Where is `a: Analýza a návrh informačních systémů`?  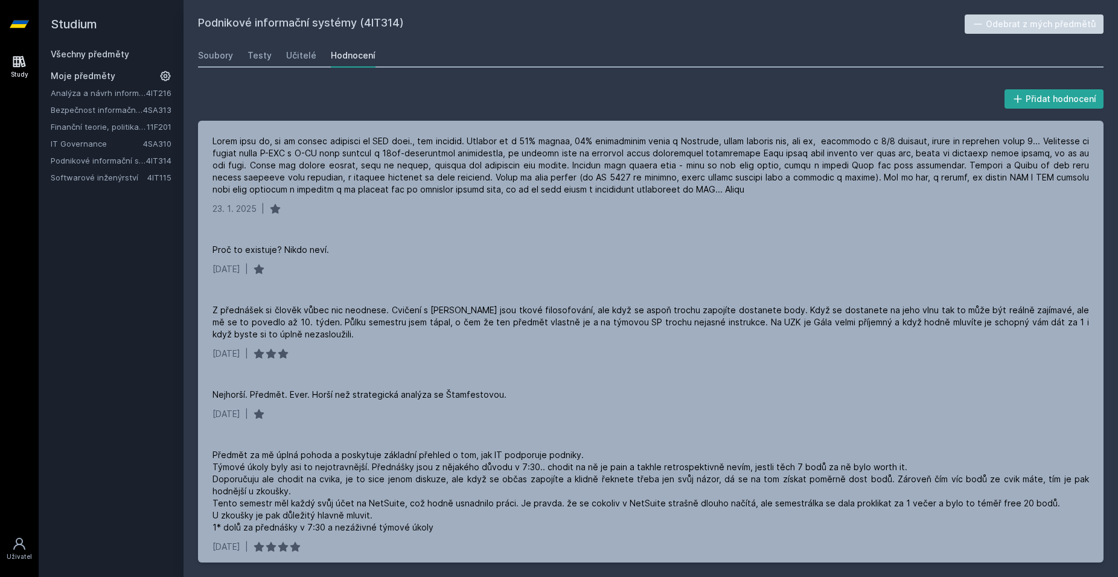
a: Analýza a návrh informačních systémů is located at coordinates (98, 93).